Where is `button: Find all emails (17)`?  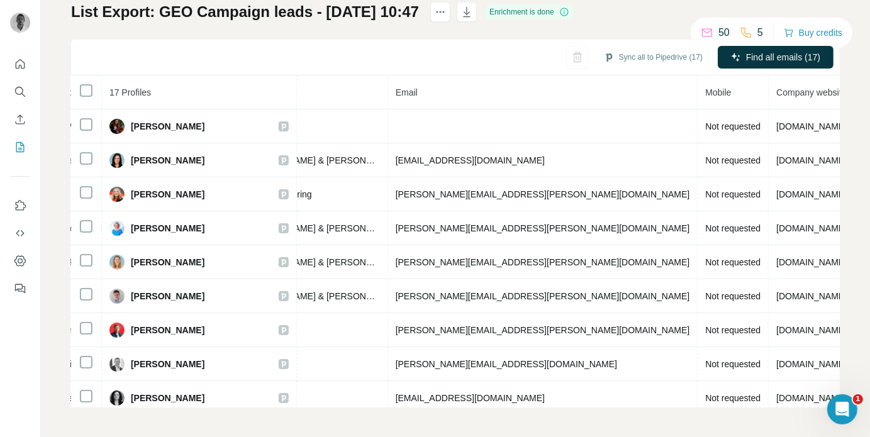
button: Find all emails (17) is located at coordinates (775, 57).